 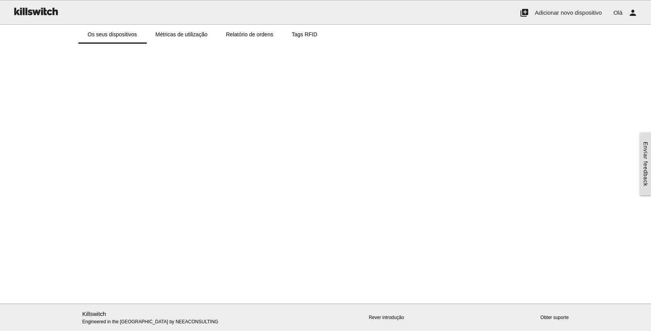 I want to click on a: Relatório de ordens, so click(x=250, y=34).